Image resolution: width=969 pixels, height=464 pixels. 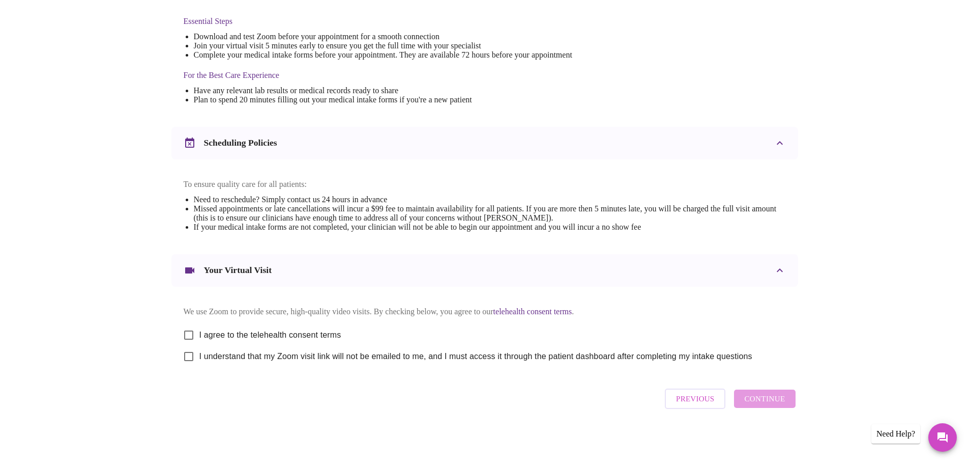 What do you see at coordinates (378, 75) in the screenshot?
I see `h4: For the Best Care Experience` at bounding box center [378, 75].